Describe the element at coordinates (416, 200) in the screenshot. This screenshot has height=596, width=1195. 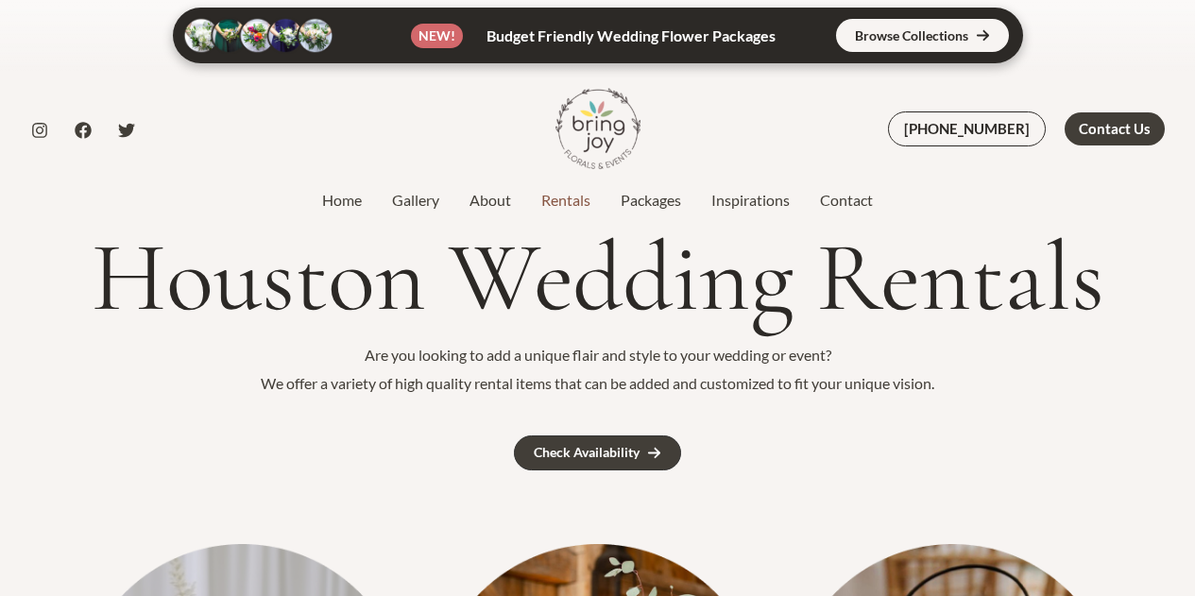
I see `a: Gallery` at that location.